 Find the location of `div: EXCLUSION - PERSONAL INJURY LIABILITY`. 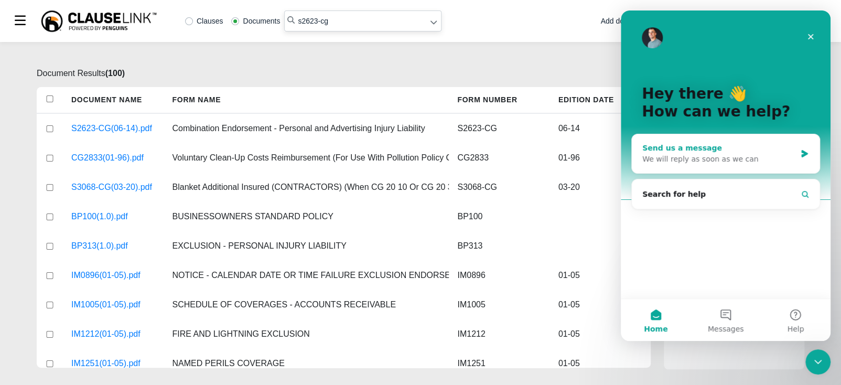

div: EXCLUSION - PERSONAL INJURY LIABILITY is located at coordinates (306, 246).